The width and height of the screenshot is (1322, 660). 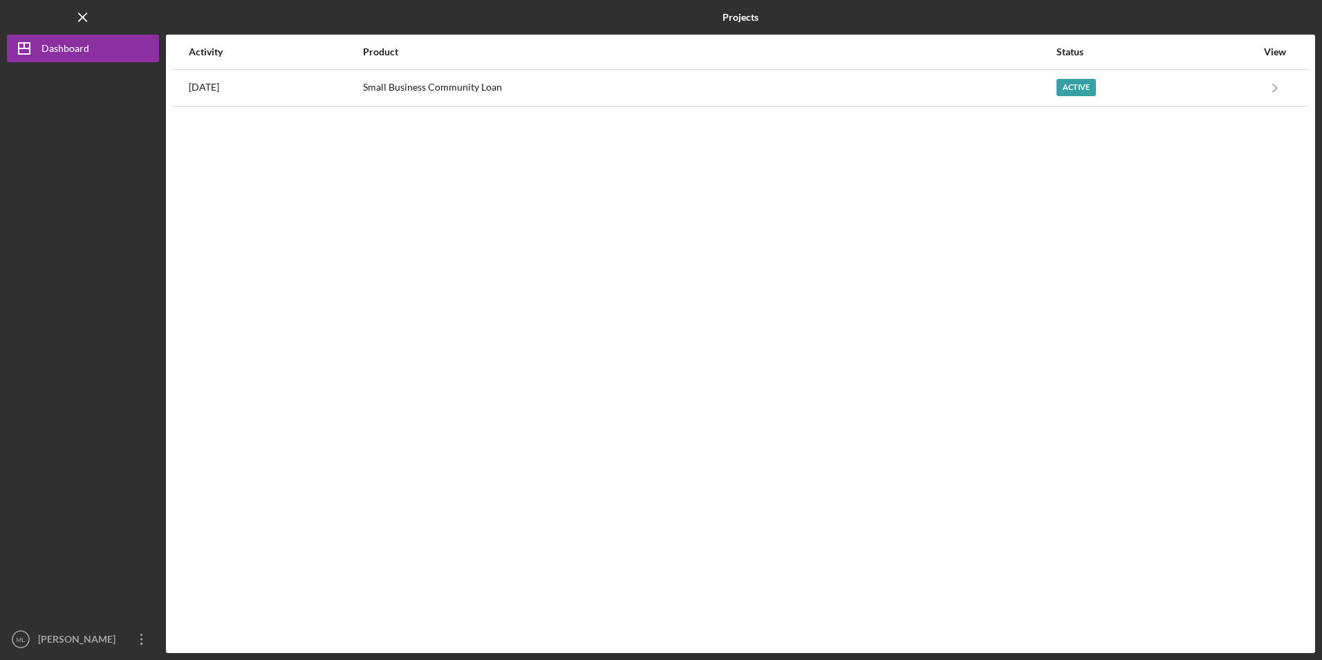 What do you see at coordinates (275, 52) in the screenshot?
I see `div: Activity` at bounding box center [275, 52].